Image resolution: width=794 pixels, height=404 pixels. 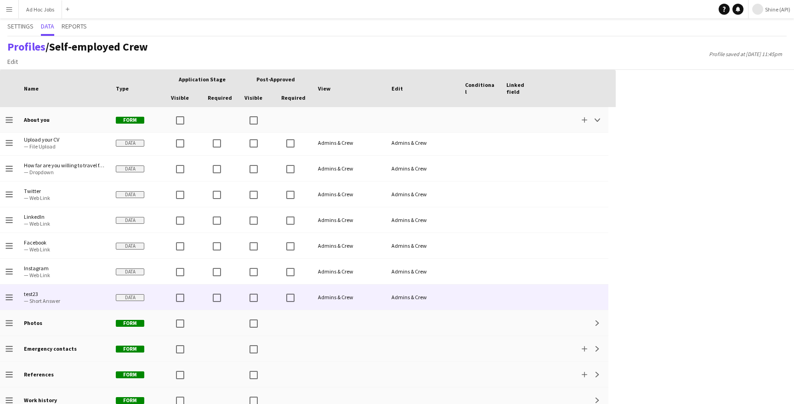 What do you see at coordinates (122, 88) in the screenshot?
I see `span: Type` at bounding box center [122, 88].